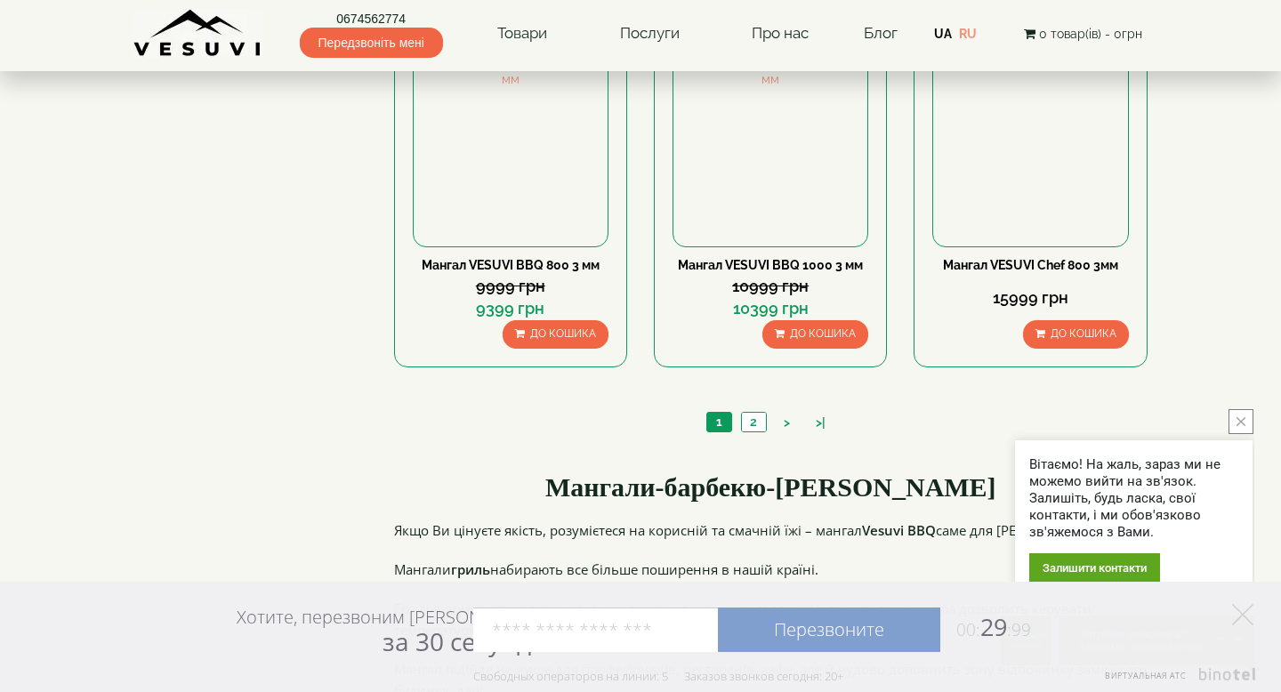 The height and width of the screenshot is (692, 1281). Describe the element at coordinates (1094, 567) in the screenshot. I see `div: Залишити контакти` at that location.